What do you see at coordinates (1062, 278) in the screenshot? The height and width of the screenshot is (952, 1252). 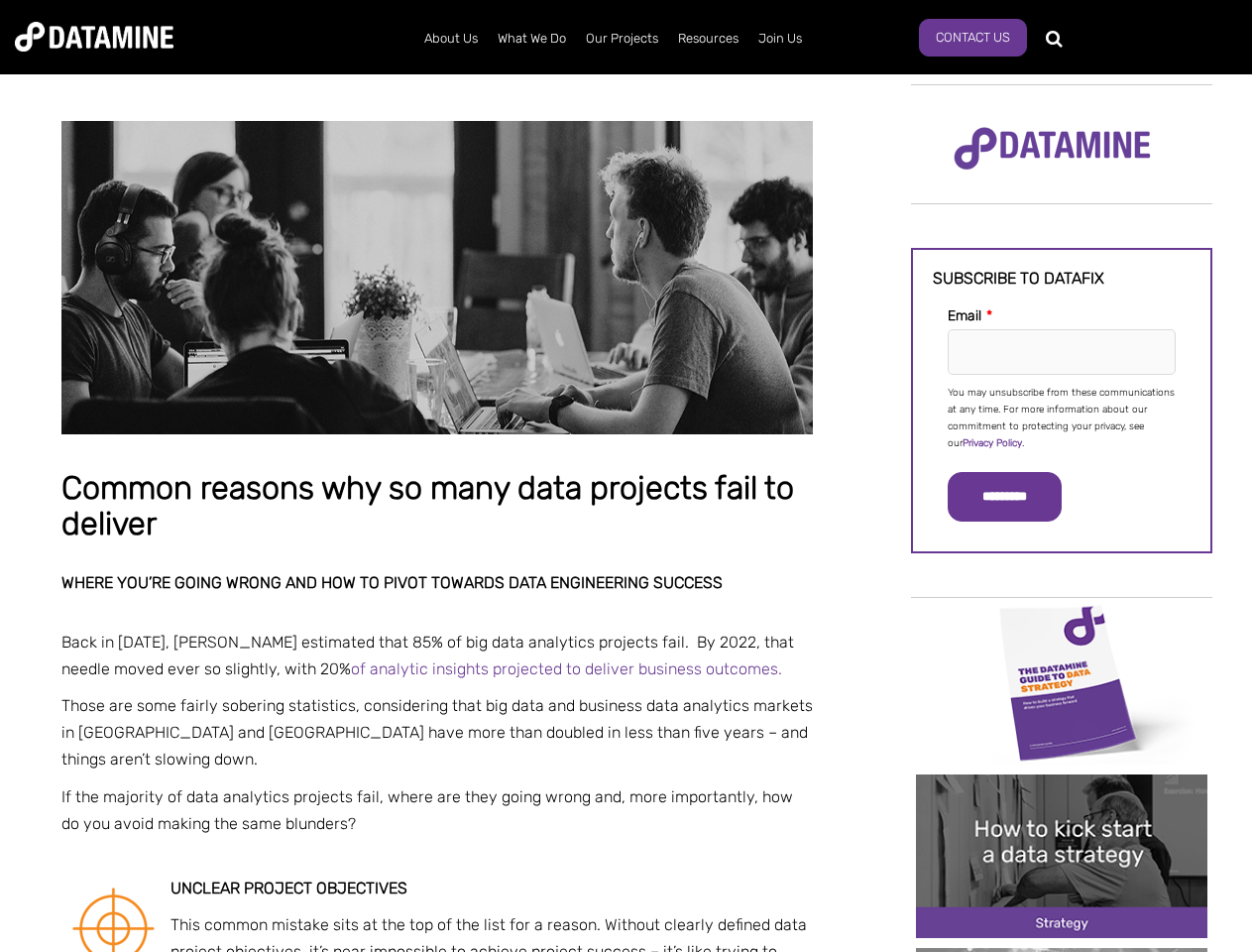 I see `h3: Subscribe to datafix` at bounding box center [1062, 278].